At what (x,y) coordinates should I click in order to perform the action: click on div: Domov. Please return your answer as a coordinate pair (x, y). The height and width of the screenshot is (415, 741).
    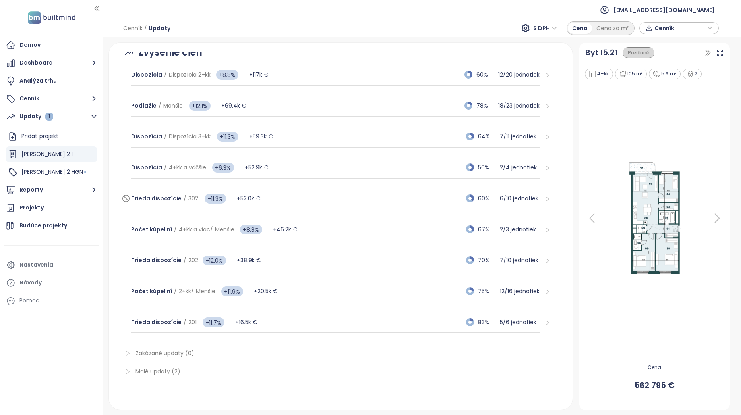
    Looking at the image, I should click on (30, 45).